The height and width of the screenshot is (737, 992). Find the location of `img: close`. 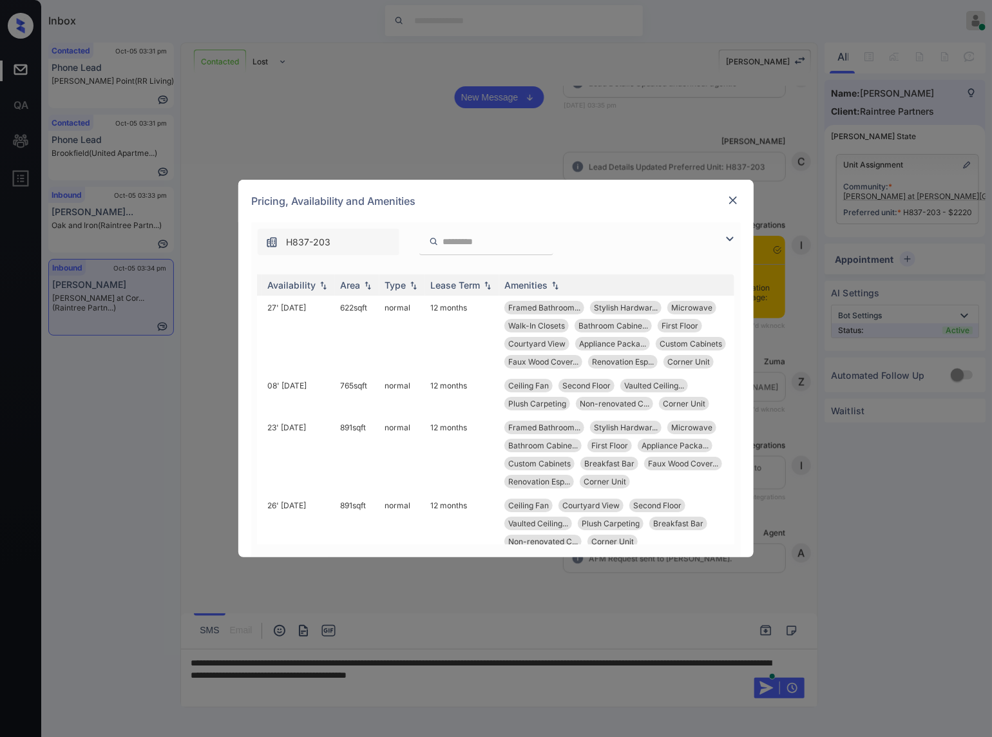

img: close is located at coordinates (733, 200).